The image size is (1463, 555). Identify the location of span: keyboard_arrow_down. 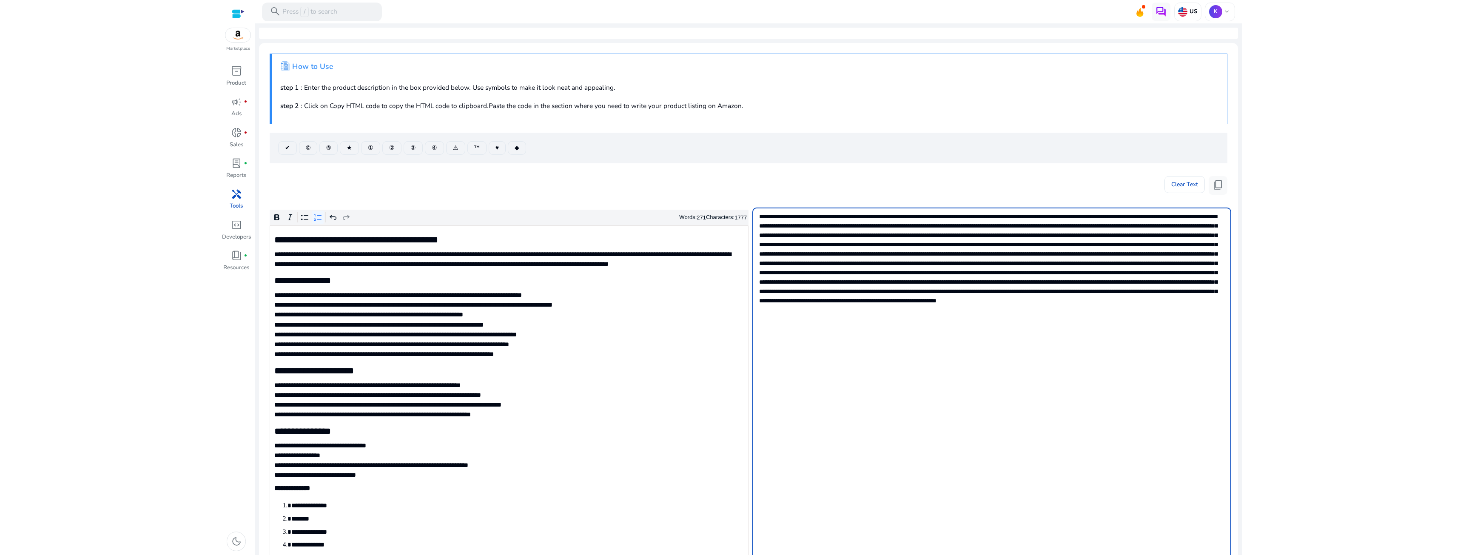
(1227, 12).